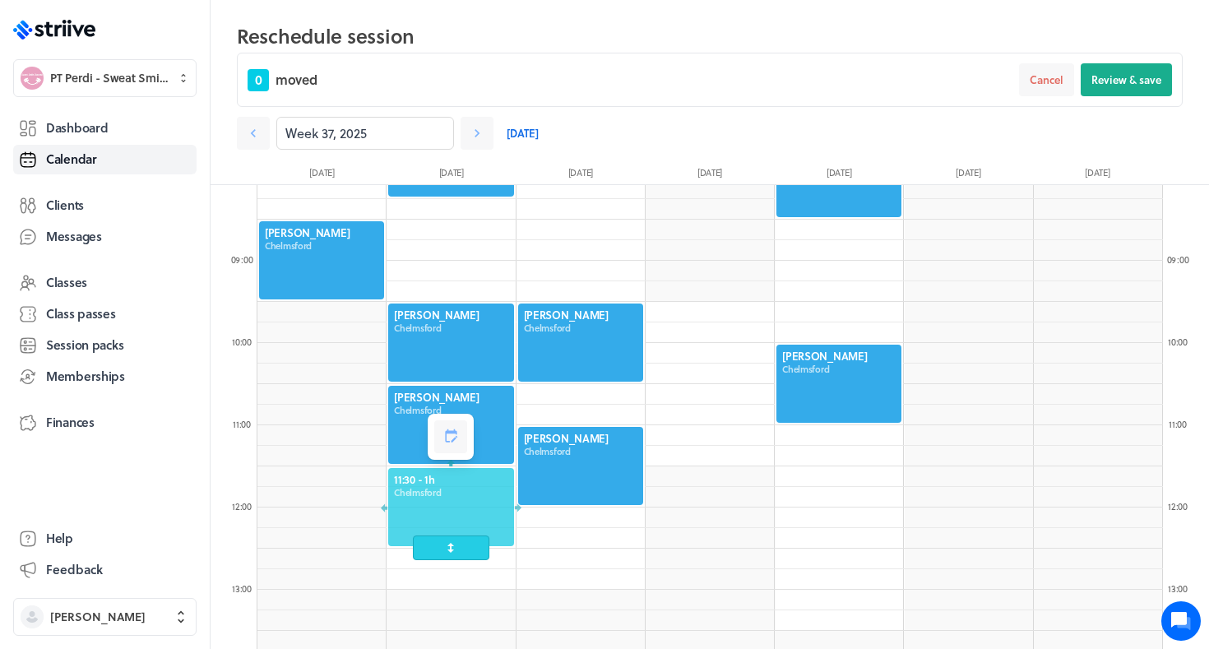 This screenshot has height=649, width=1209. Describe the element at coordinates (104, 377) in the screenshot. I see `a: Memberships` at that location.